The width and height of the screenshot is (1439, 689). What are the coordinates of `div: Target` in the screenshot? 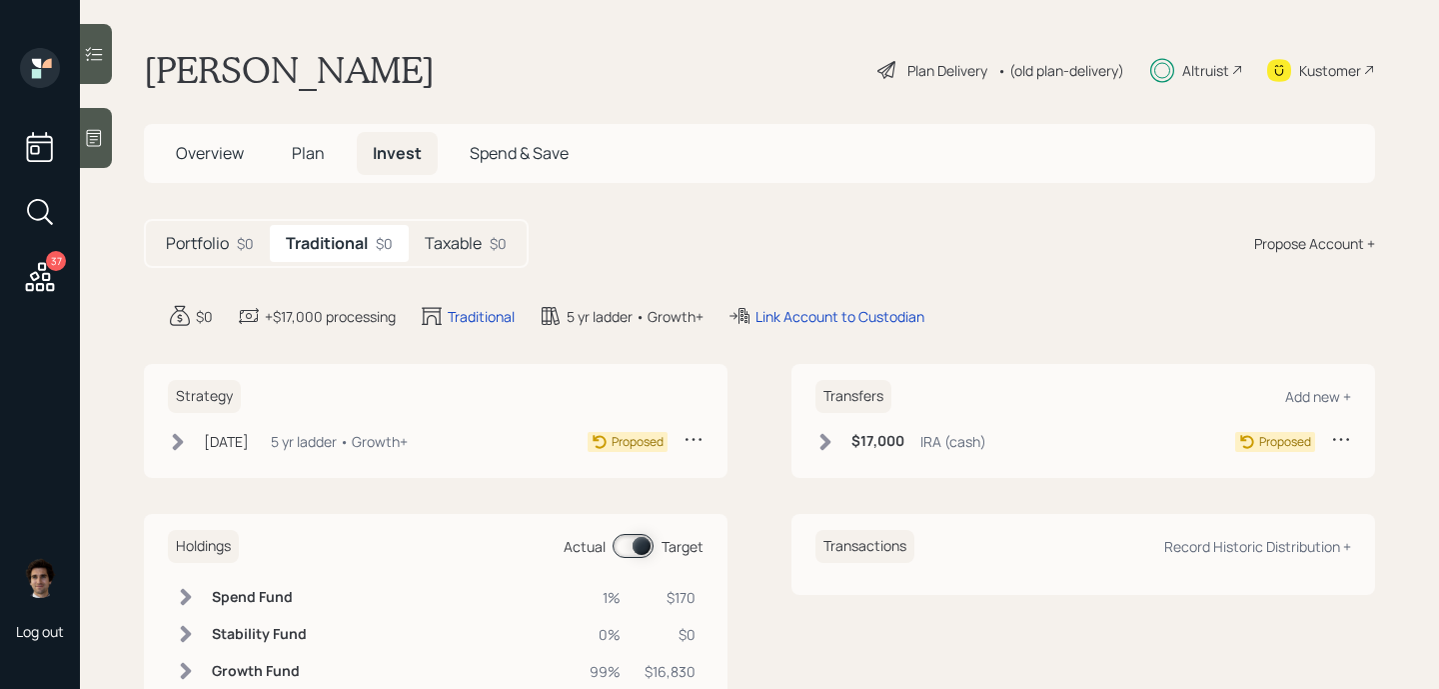 It's located at (683, 546).